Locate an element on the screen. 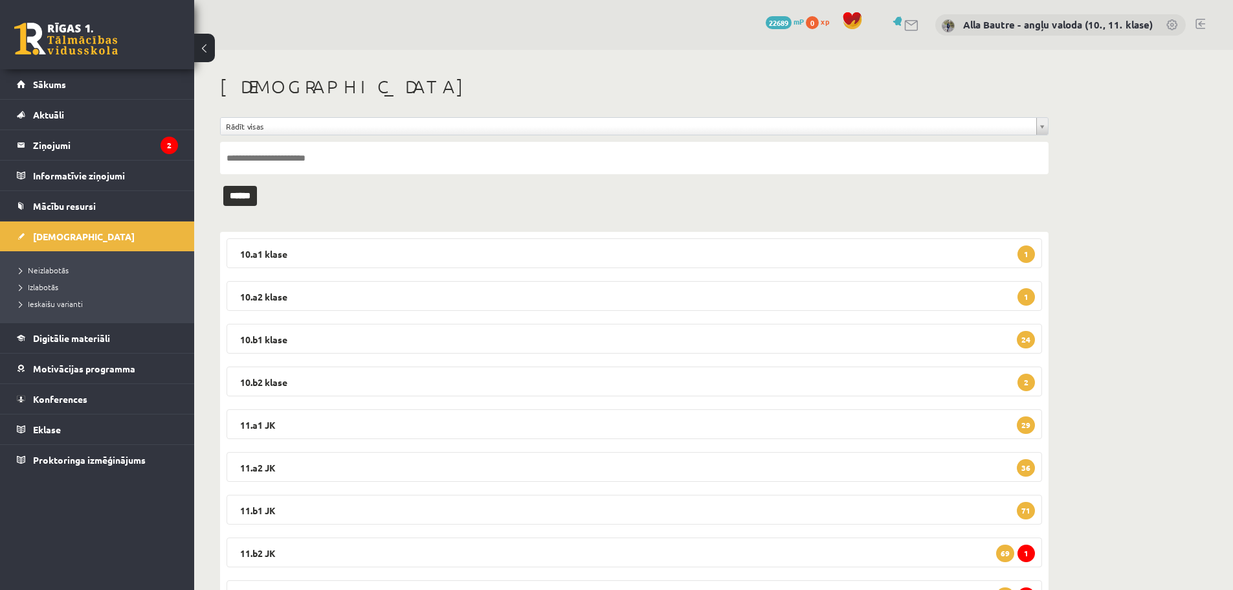 Image resolution: width=1233 pixels, height=590 pixels. span: 36 is located at coordinates (1026, 467).